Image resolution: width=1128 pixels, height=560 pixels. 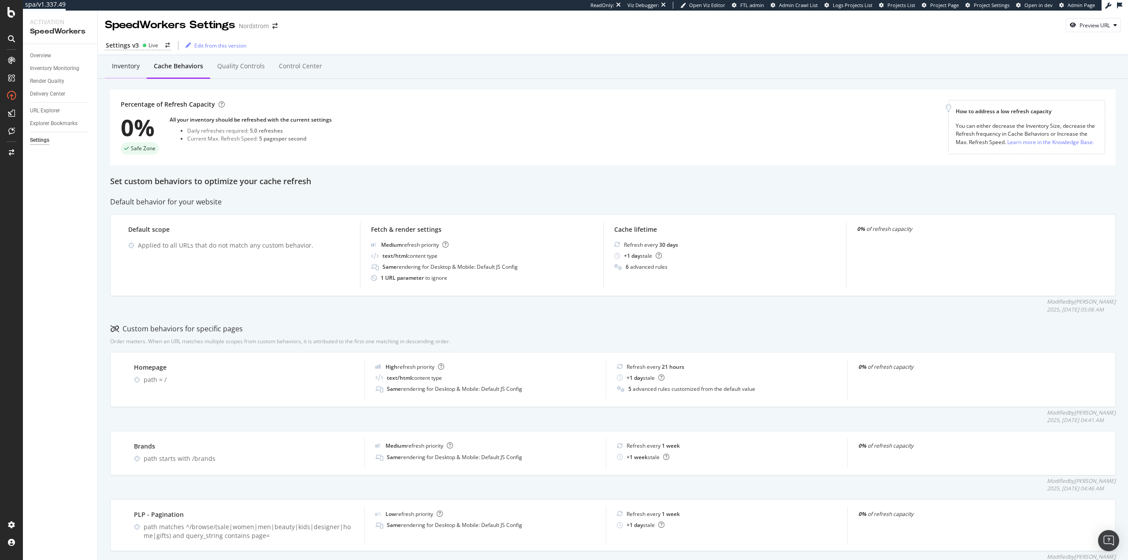 I want to click on div: Live, so click(x=153, y=45).